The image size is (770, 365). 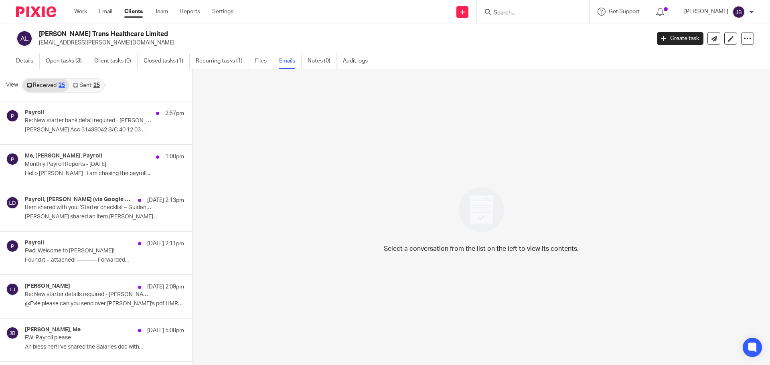 I want to click on img: Pixie, so click(x=36, y=12).